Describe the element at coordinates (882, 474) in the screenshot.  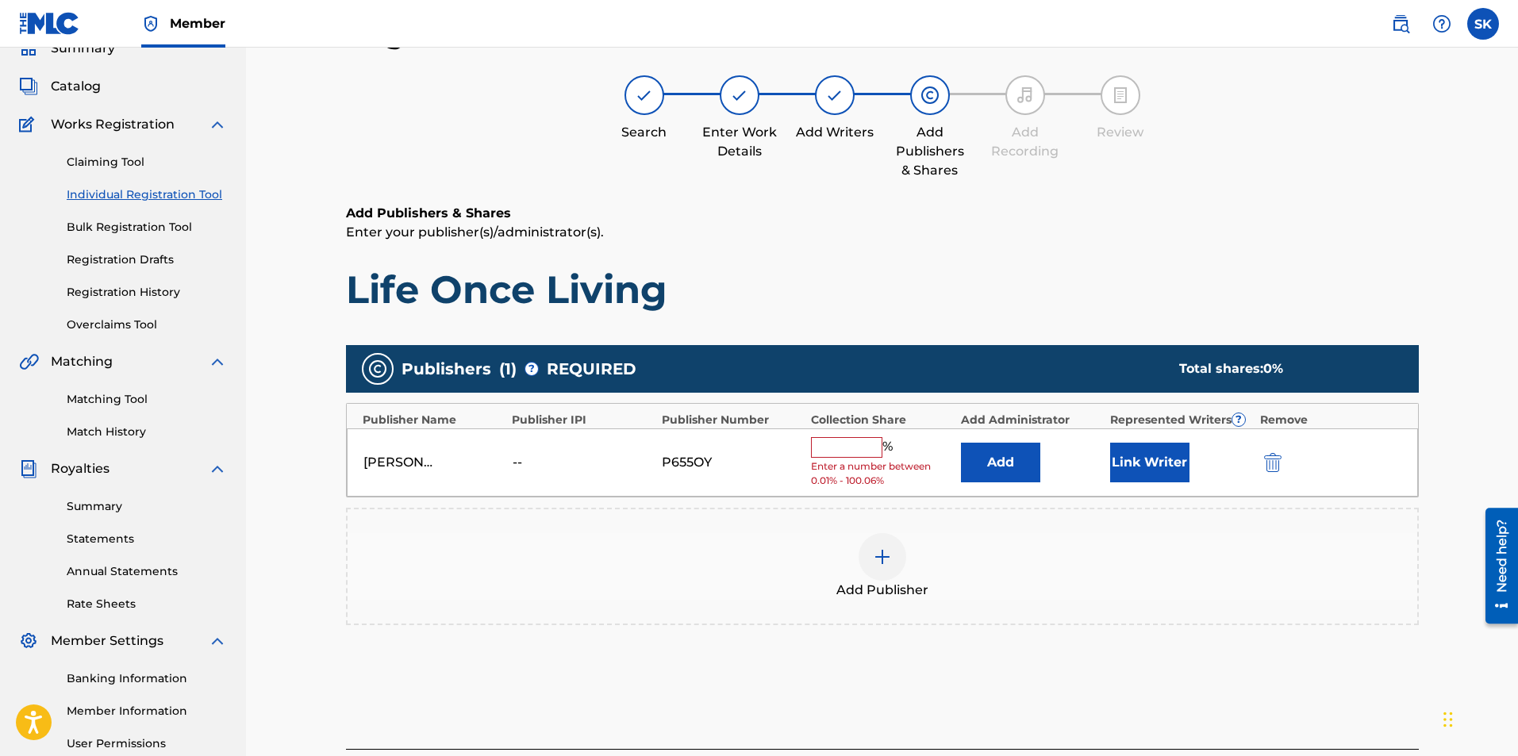
I see `span: Enter a number between 0.01% - 100.06%` at that location.